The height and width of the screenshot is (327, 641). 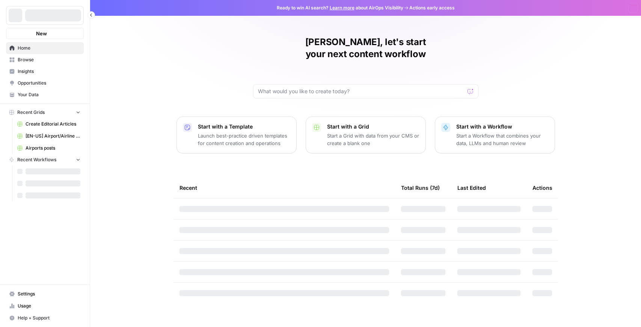 I want to click on span: Home, so click(x=49, y=48).